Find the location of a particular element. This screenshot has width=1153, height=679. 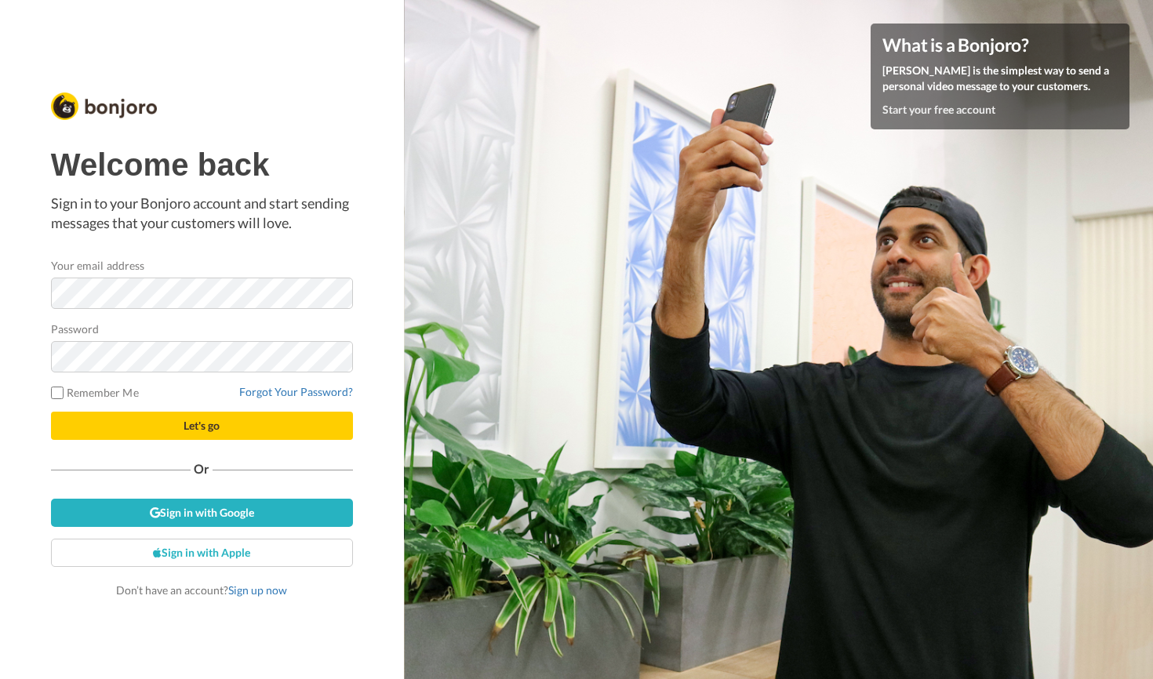

h1: Welcome back is located at coordinates (202, 165).